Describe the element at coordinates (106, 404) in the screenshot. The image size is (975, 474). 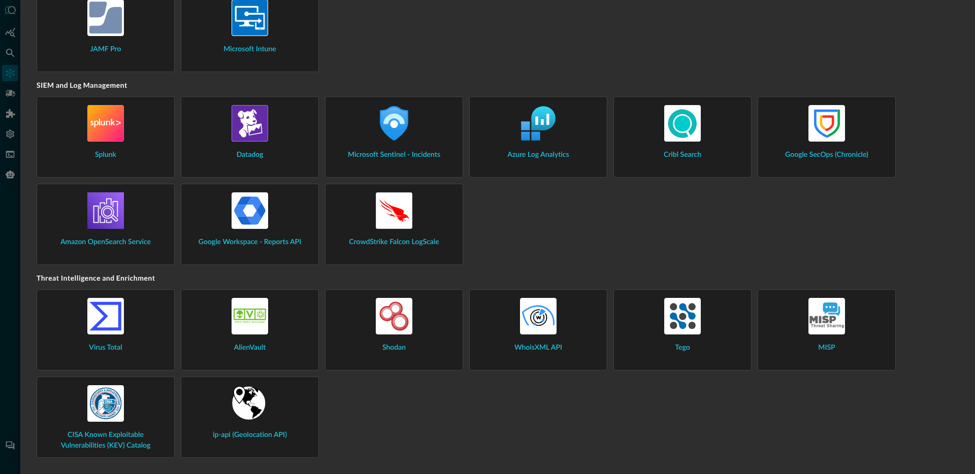
I see `img: CisaKev.svg` at that location.